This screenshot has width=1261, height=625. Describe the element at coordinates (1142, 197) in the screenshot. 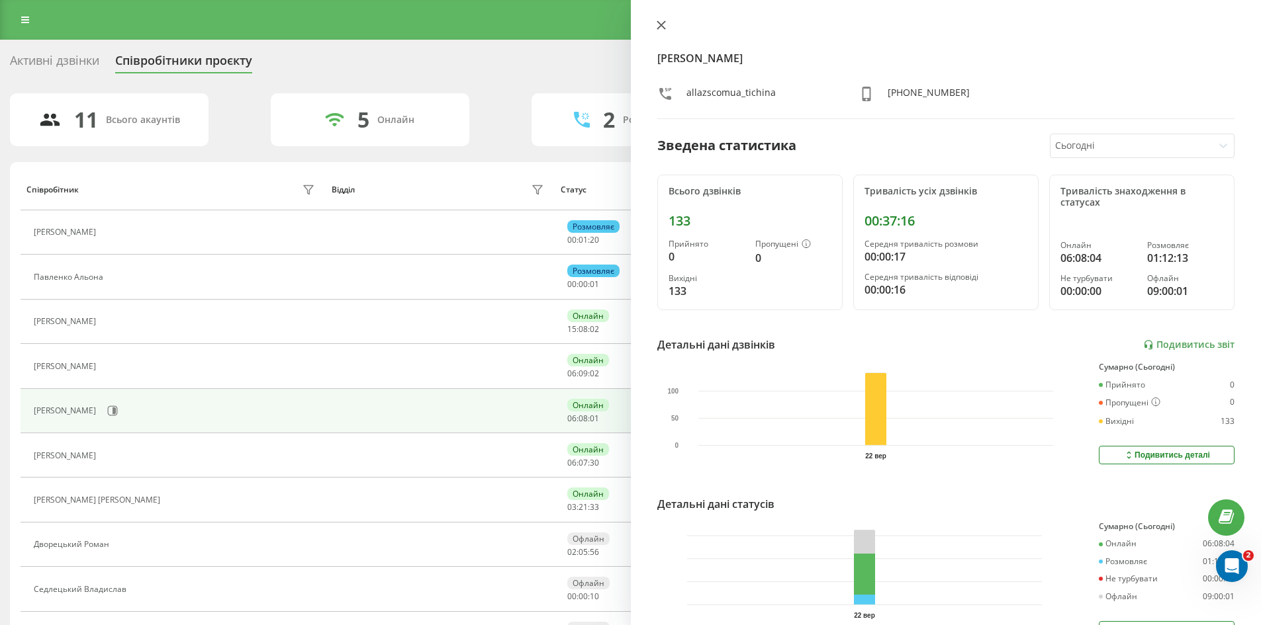

I see `div: Тривалість знаходження в статусах` at that location.